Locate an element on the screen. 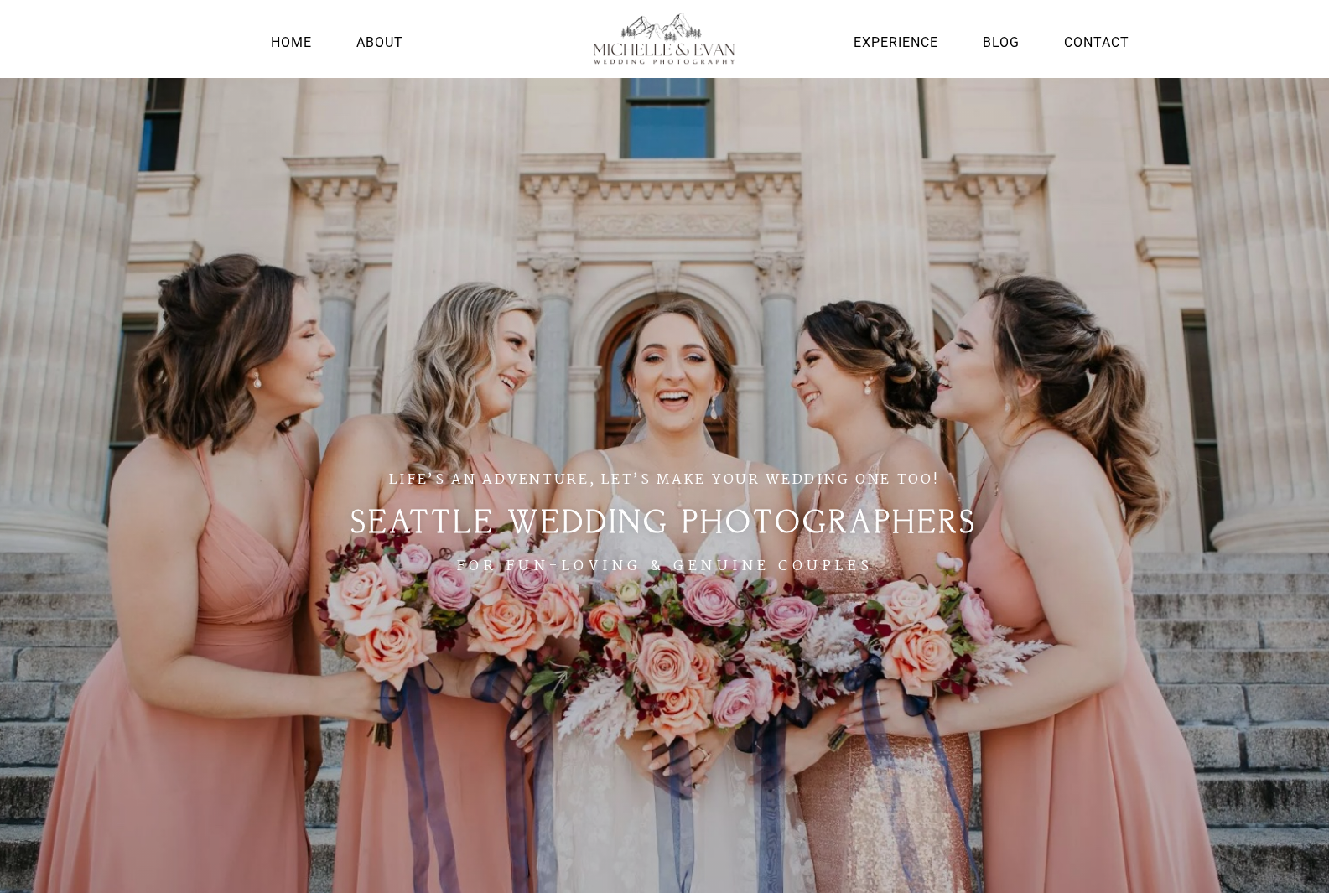 The height and width of the screenshot is (893, 1329). a: About is located at coordinates (380, 42).